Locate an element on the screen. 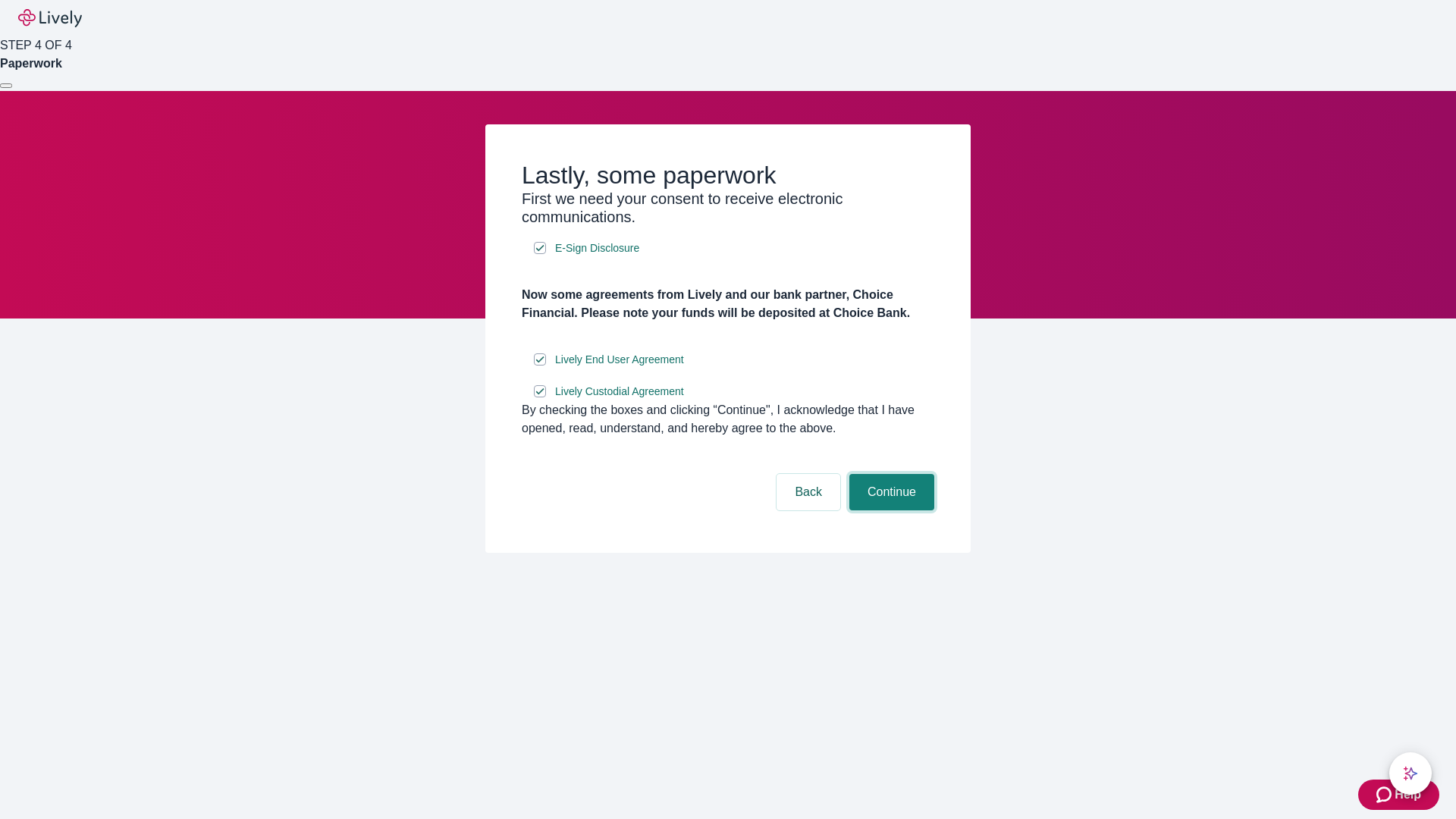 This screenshot has height=819, width=1456. button: Back is located at coordinates (808, 492).